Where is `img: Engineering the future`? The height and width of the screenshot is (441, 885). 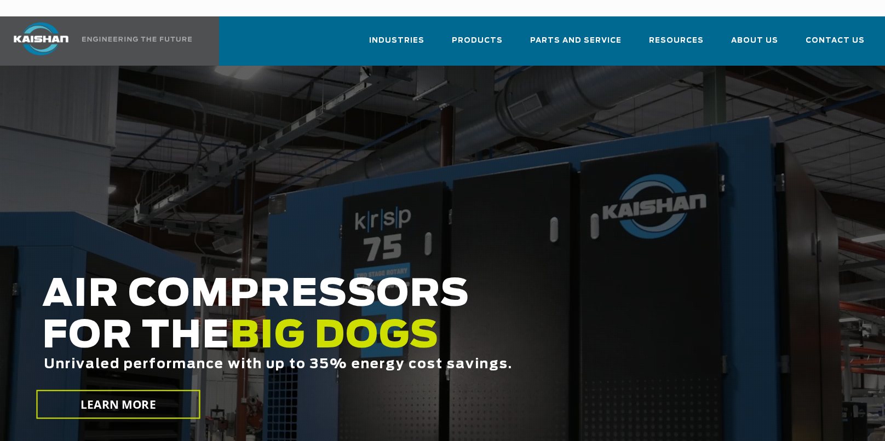 img: Engineering the future is located at coordinates (137, 39).